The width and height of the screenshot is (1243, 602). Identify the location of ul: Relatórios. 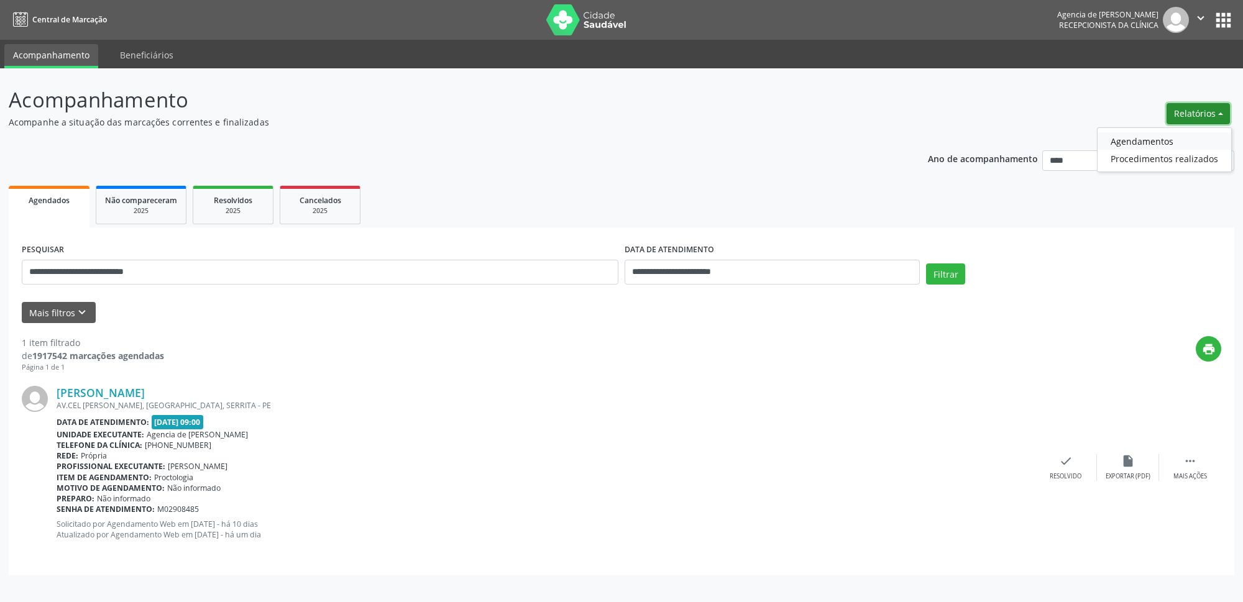
(1164, 150).